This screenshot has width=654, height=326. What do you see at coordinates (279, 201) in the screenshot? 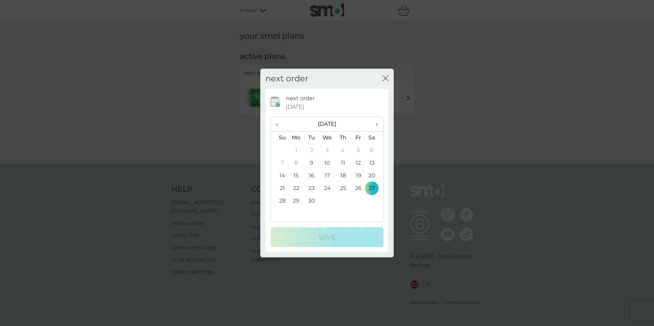
I see `td: 28` at bounding box center [279, 201].